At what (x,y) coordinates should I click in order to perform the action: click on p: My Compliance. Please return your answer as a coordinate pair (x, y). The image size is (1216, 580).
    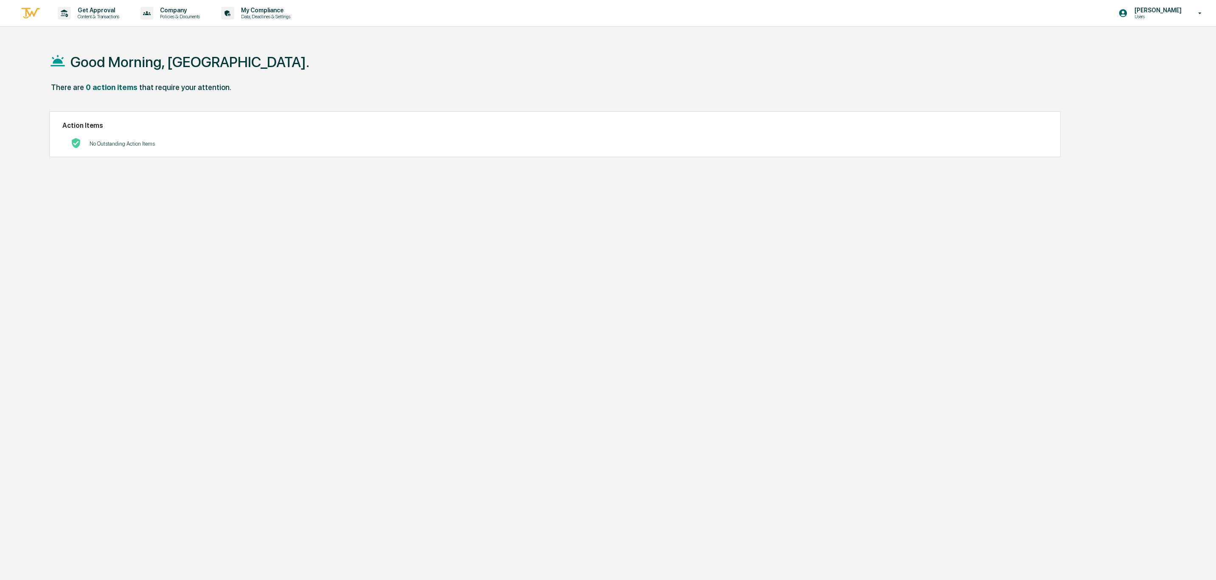
    Looking at the image, I should click on (264, 10).